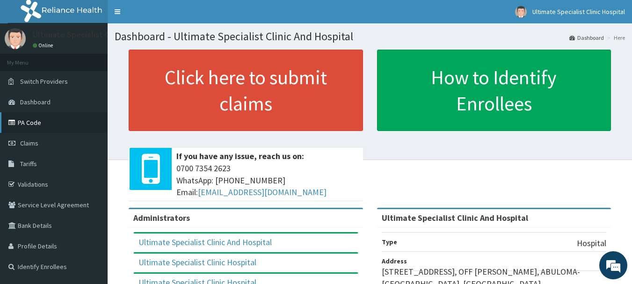 The height and width of the screenshot is (284, 632). Describe the element at coordinates (44, 45) in the screenshot. I see `a: Online` at that location.